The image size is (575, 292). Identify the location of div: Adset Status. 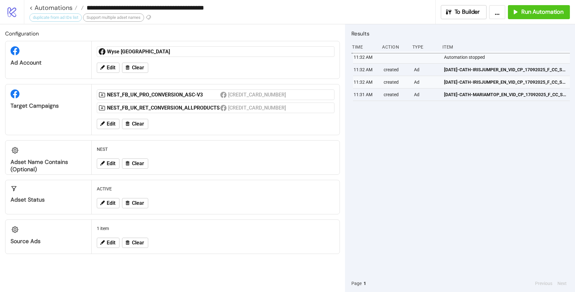
(48, 199).